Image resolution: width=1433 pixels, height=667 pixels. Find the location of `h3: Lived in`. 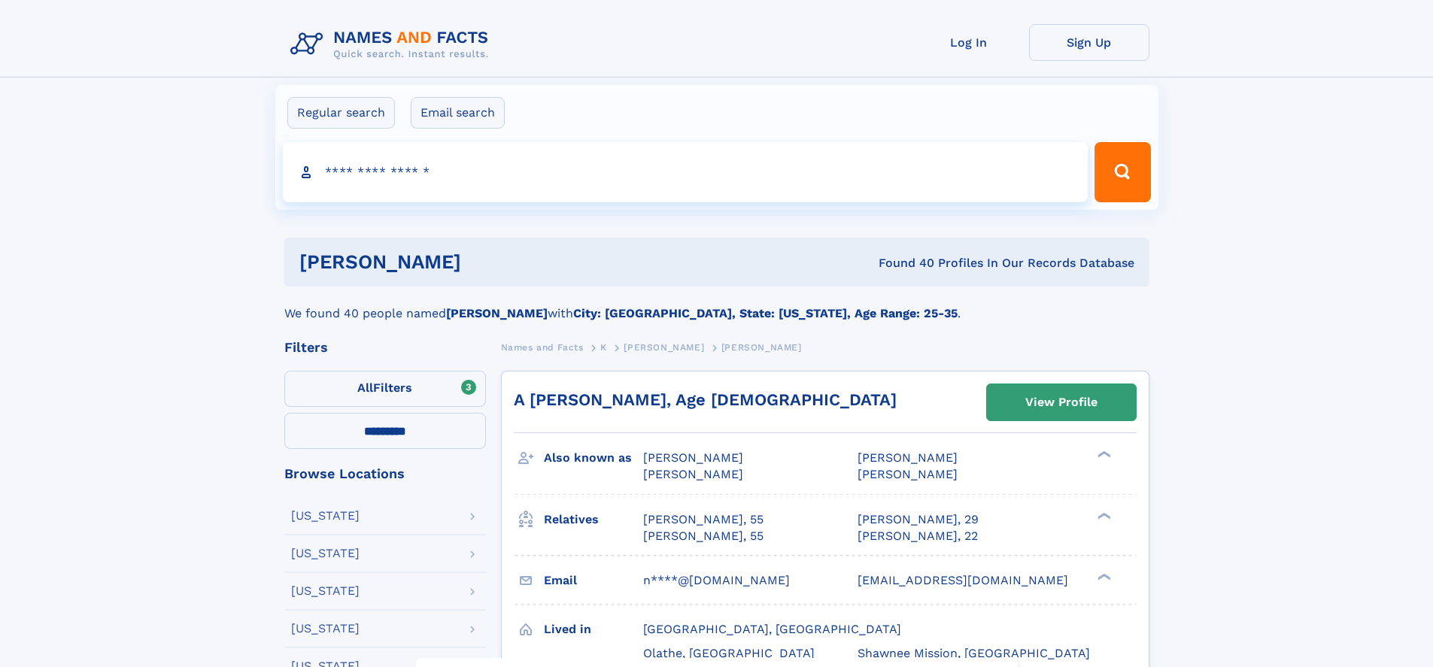

h3: Lived in is located at coordinates (594, 630).